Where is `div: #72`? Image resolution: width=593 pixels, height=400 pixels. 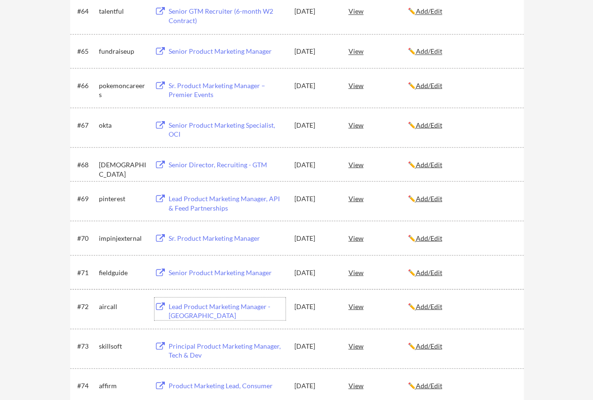
div: #72 is located at coordinates (86, 306).